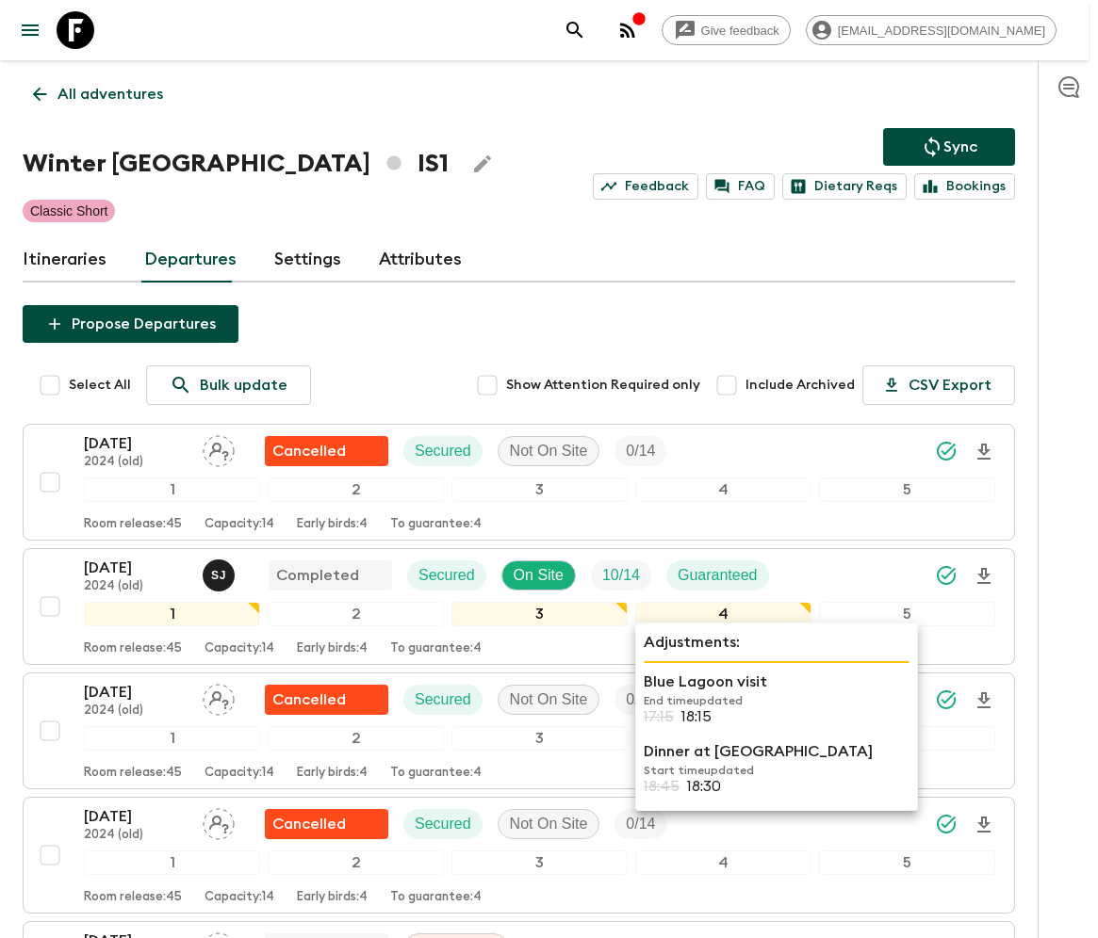  What do you see at coordinates (740, 30) in the screenshot?
I see `span: Give feedback` at bounding box center [740, 30].